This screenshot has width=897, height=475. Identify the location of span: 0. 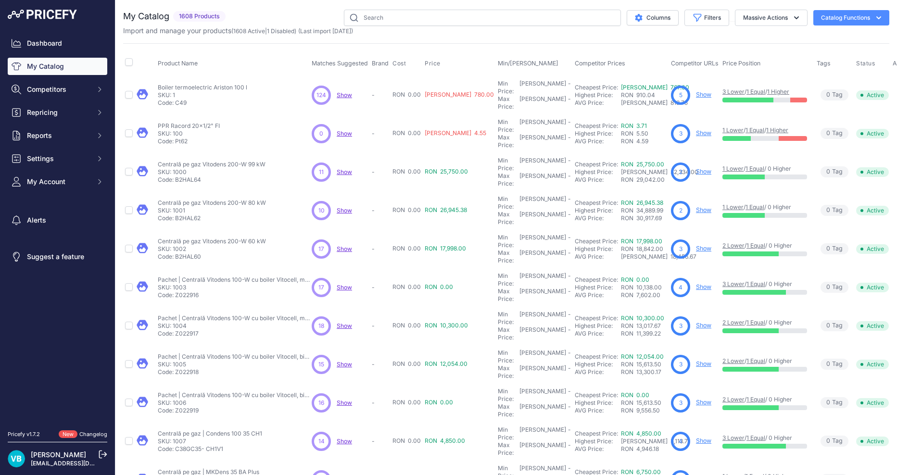
(828, 249).